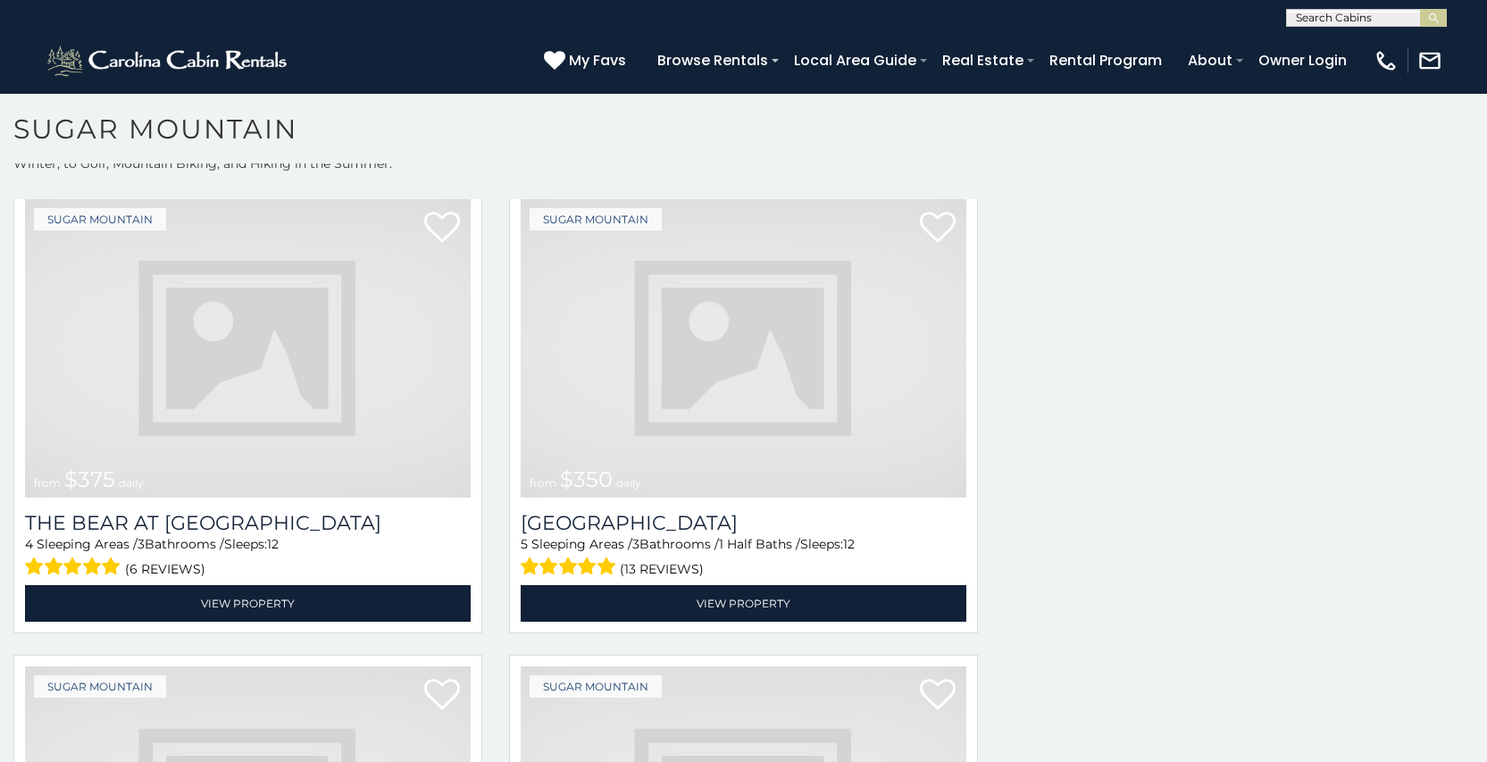 The width and height of the screenshot is (1487, 762). What do you see at coordinates (759, 544) in the screenshot?
I see `span: 1 Half Baths /` at bounding box center [759, 544].